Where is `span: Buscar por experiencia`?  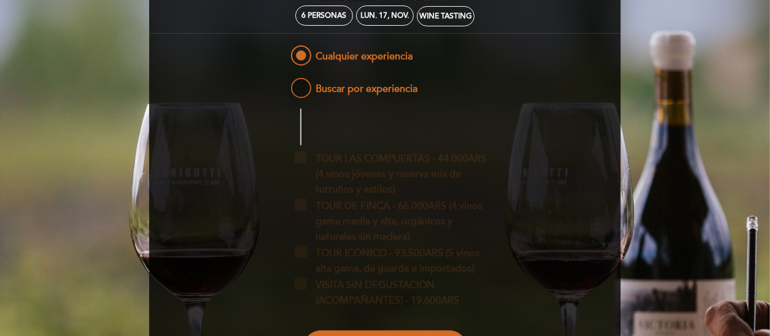 span: Buscar por experiencia is located at coordinates (353, 83).